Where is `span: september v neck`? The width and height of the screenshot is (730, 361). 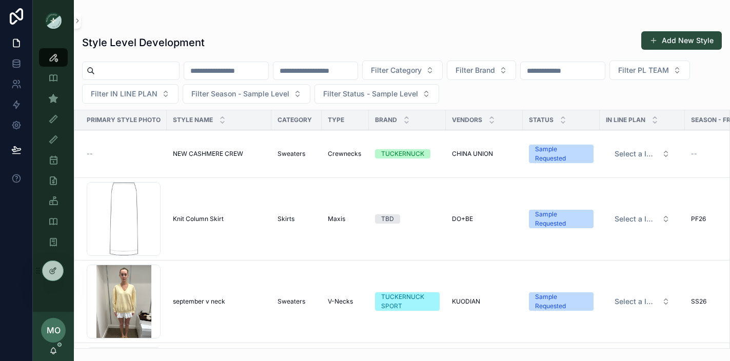 span: september v neck is located at coordinates (199, 302).